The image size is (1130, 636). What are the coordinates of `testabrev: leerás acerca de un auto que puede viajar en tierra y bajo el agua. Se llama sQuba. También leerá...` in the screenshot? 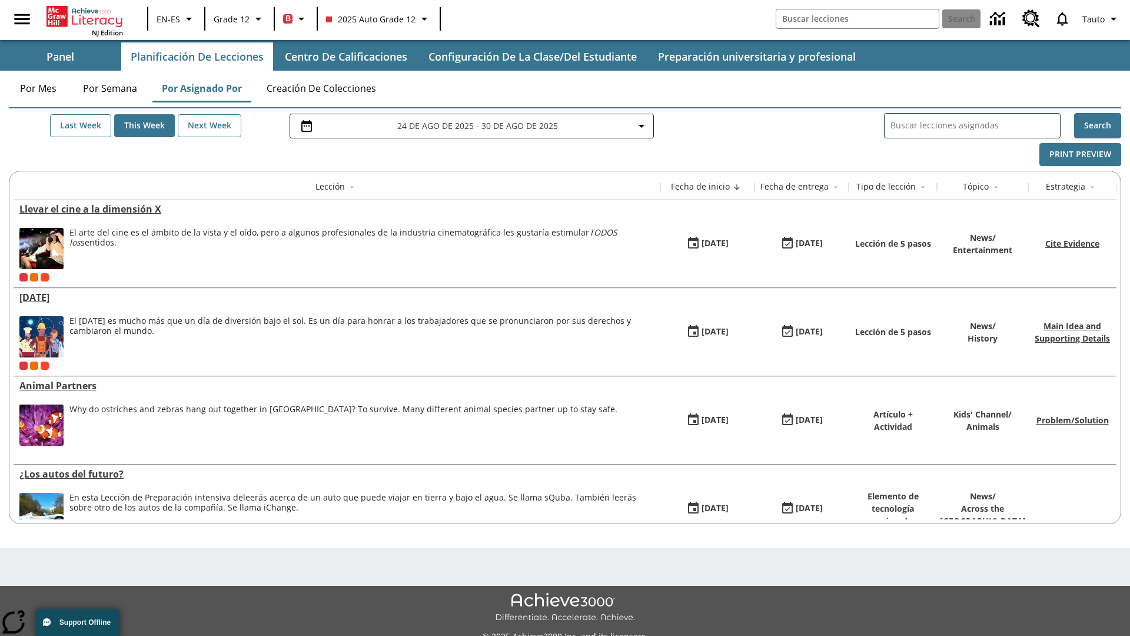 It's located at (353, 502).